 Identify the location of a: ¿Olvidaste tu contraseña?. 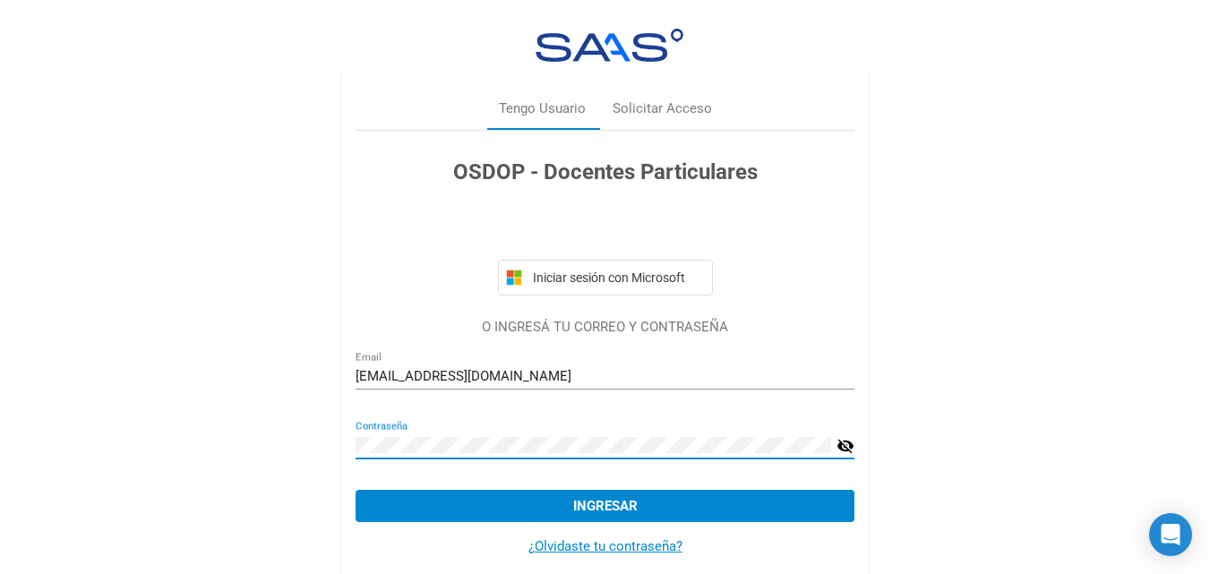
(605, 546).